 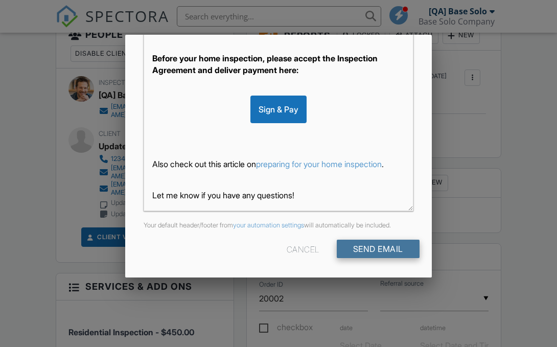 What do you see at coordinates (268, 225) in the screenshot?
I see `a: your automation settings` at bounding box center [268, 225].